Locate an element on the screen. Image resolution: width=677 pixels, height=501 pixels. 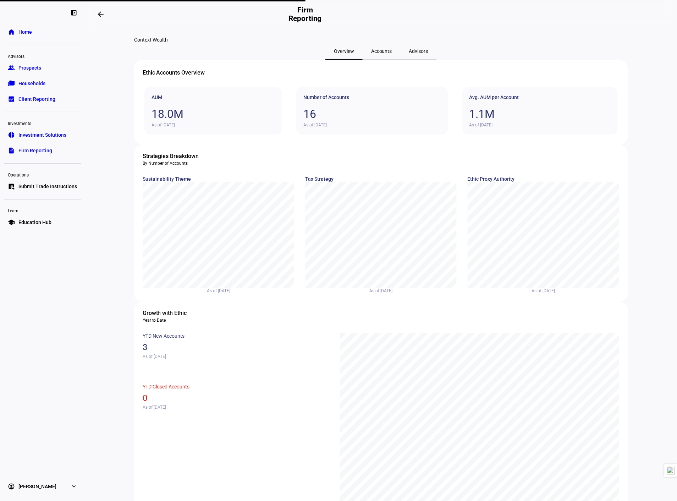
eth-mat-symbol: description is located at coordinates (11, 150).